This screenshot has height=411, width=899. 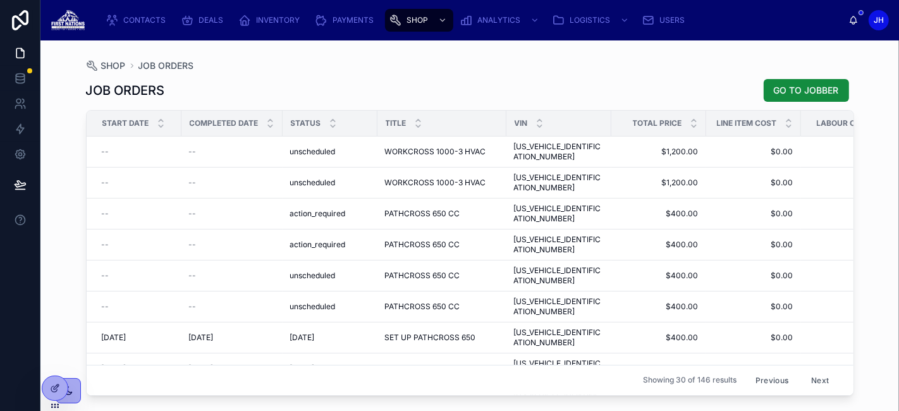 What do you see at coordinates (353, 20) in the screenshot?
I see `span: PAYMENTS` at bounding box center [353, 20].